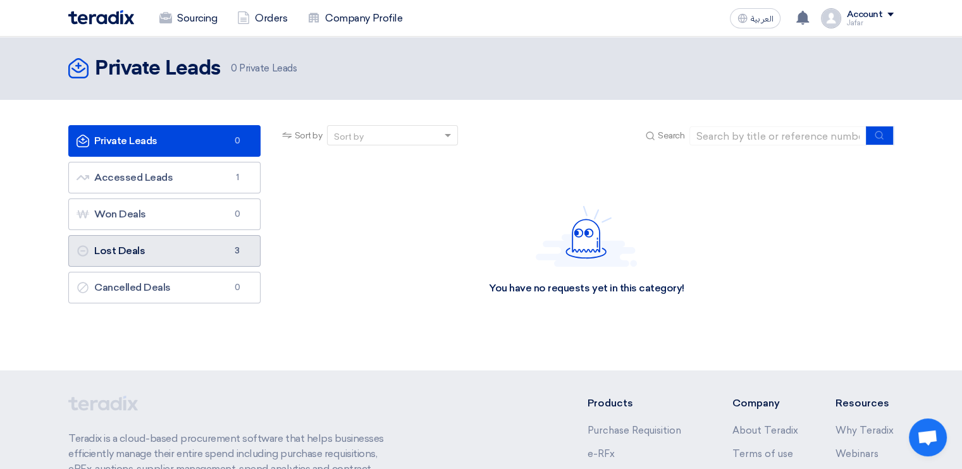  I want to click on a: Won Deals0, so click(164, 214).